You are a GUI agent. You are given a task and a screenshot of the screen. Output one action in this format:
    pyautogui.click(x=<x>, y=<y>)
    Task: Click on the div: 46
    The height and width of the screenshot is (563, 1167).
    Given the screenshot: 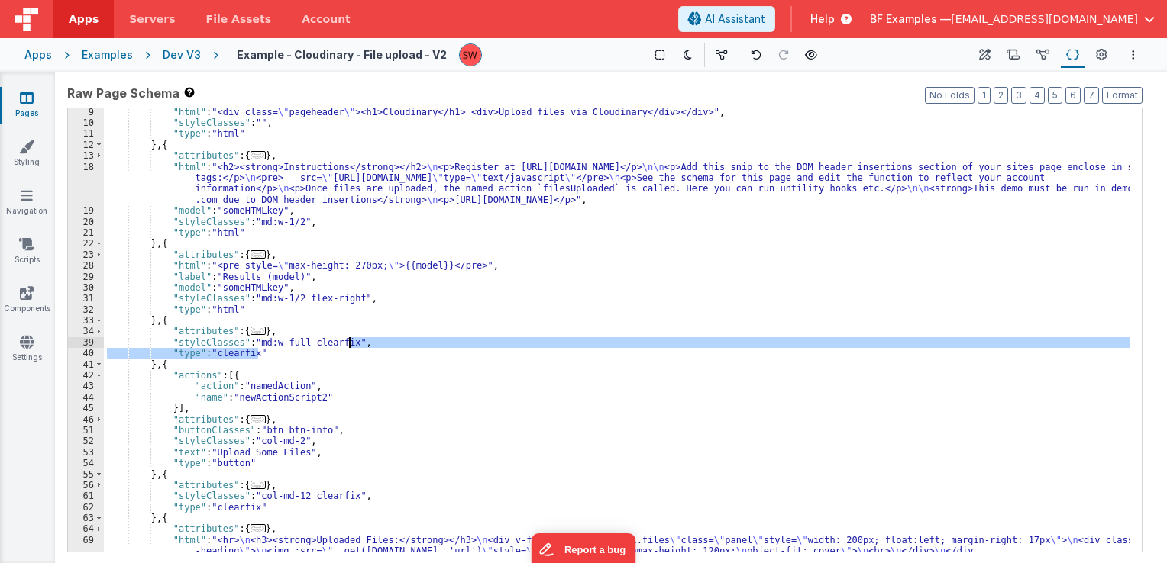 What is the action you would take?
    pyautogui.click(x=86, y=420)
    